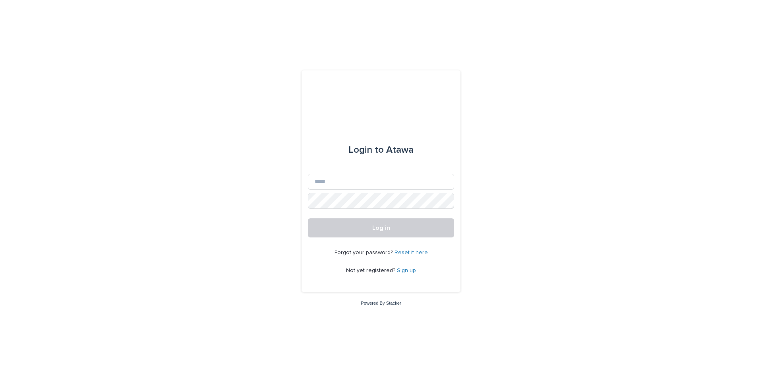 This screenshot has width=762, height=385. I want to click on button: Log in, so click(381, 228).